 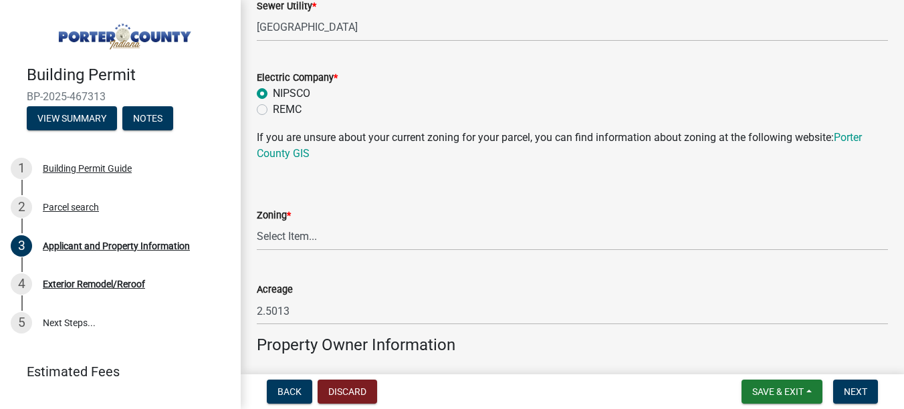 I want to click on div: 5, so click(x=21, y=323).